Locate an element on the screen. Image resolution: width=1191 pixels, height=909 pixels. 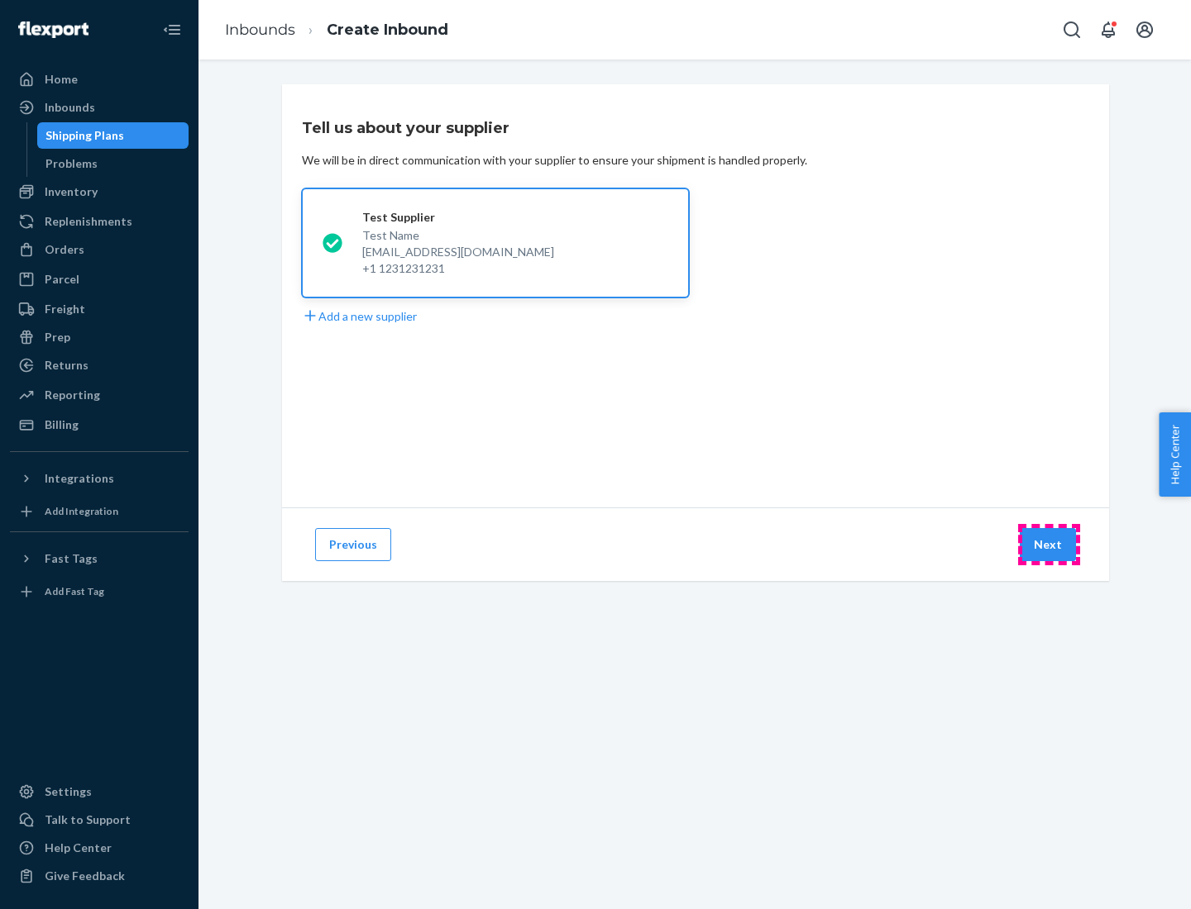
button: Close Navigation is located at coordinates (172, 30).